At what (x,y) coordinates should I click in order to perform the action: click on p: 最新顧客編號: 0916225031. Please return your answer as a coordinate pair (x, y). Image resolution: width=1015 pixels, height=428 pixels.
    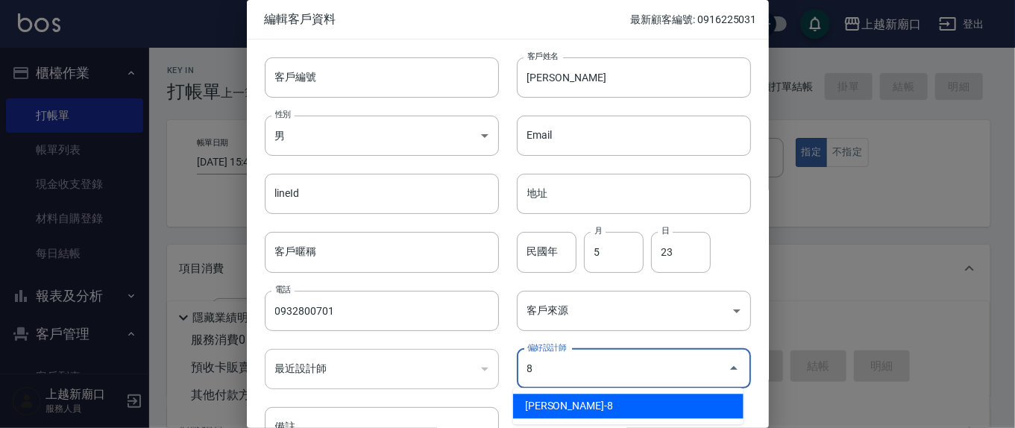
    Looking at the image, I should click on (693, 19).